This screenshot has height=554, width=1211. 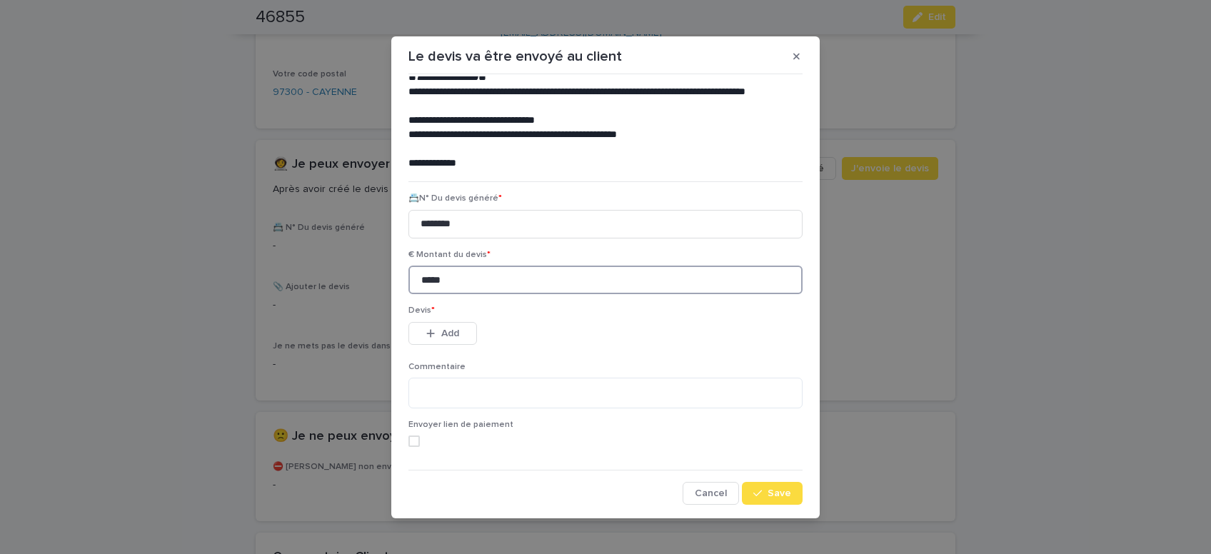 I want to click on span: 📇N° Du devis généré, so click(x=455, y=199).